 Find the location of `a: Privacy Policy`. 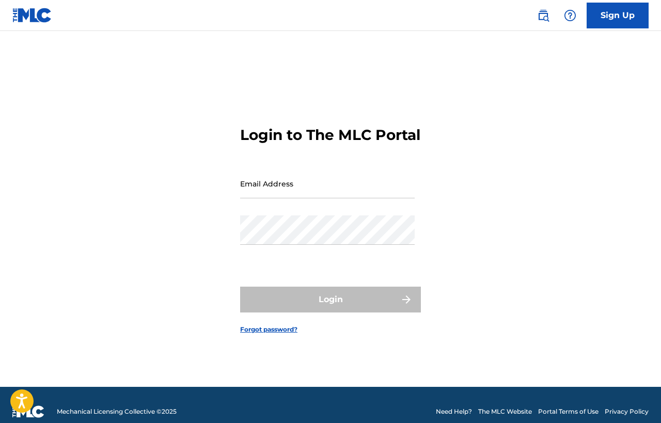

a: Privacy Policy is located at coordinates (626, 411).